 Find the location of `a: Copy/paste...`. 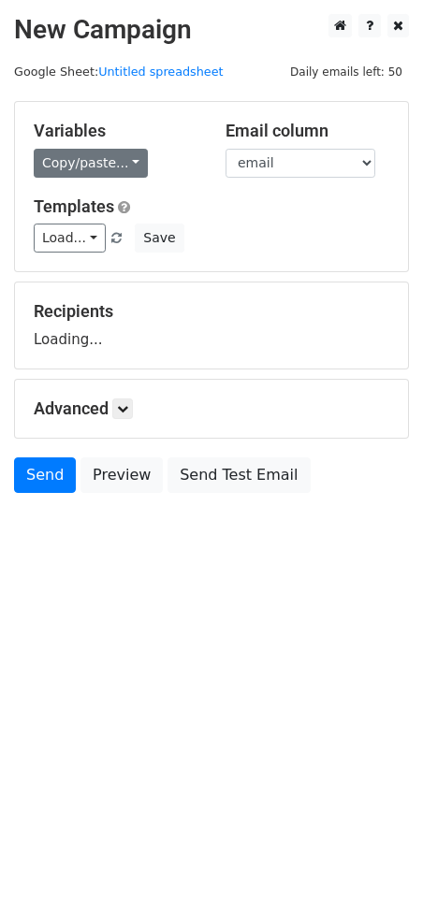

a: Copy/paste... is located at coordinates (91, 163).